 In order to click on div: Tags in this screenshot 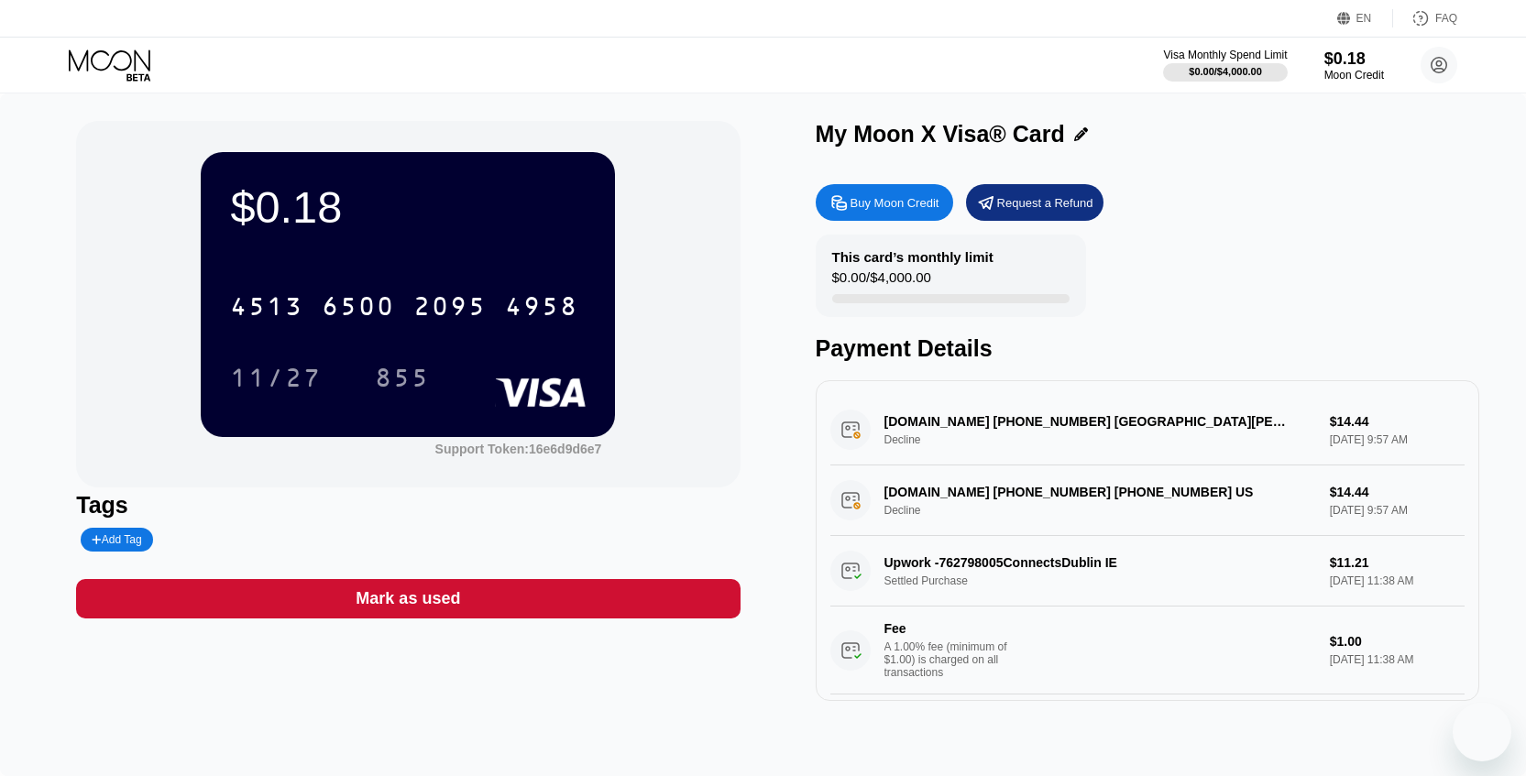, I will do `click(408, 505)`.